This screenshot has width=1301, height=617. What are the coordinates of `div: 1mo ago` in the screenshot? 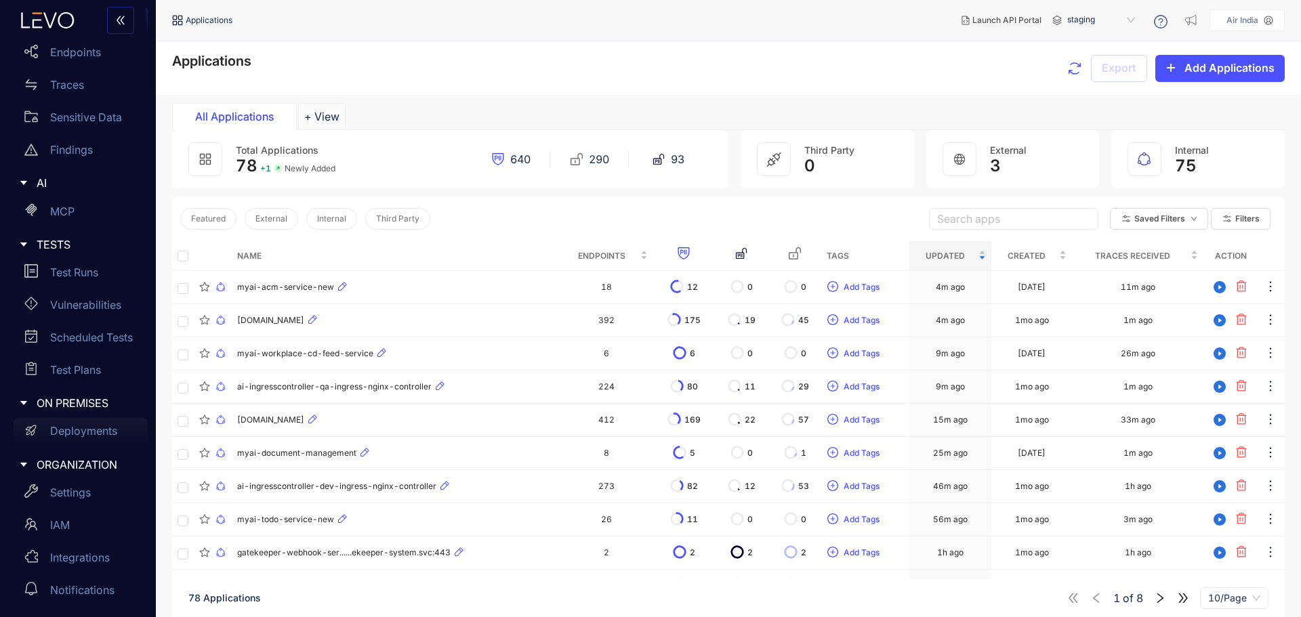 It's located at (1032, 520).